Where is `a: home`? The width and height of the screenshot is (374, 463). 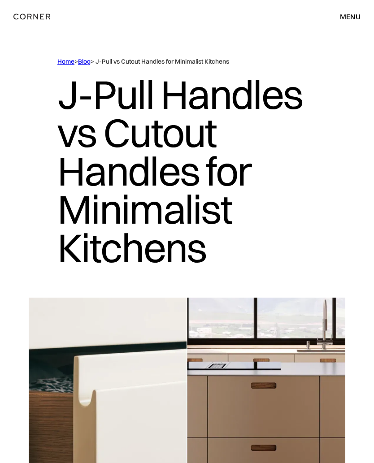 a: home is located at coordinates (48, 17).